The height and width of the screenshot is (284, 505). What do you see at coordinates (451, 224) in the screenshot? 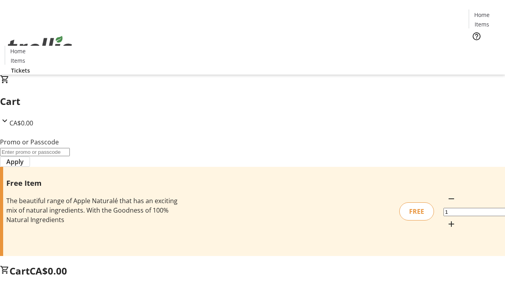
I see `button: Increment by one` at bounding box center [451, 224].